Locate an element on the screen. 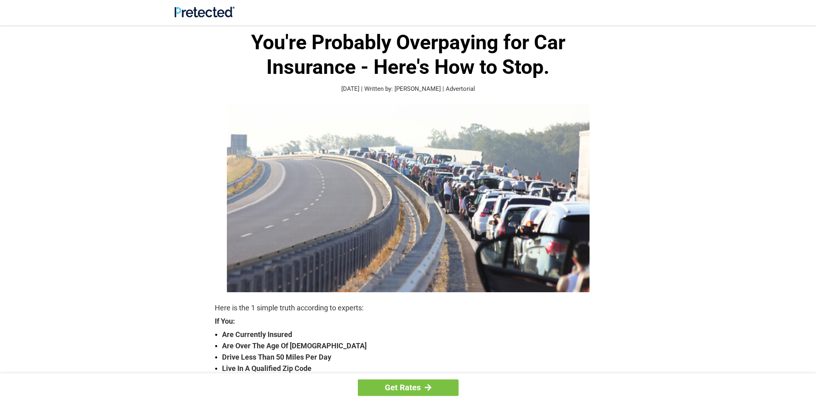  strong: Are Currently Insured is located at coordinates (412, 334).